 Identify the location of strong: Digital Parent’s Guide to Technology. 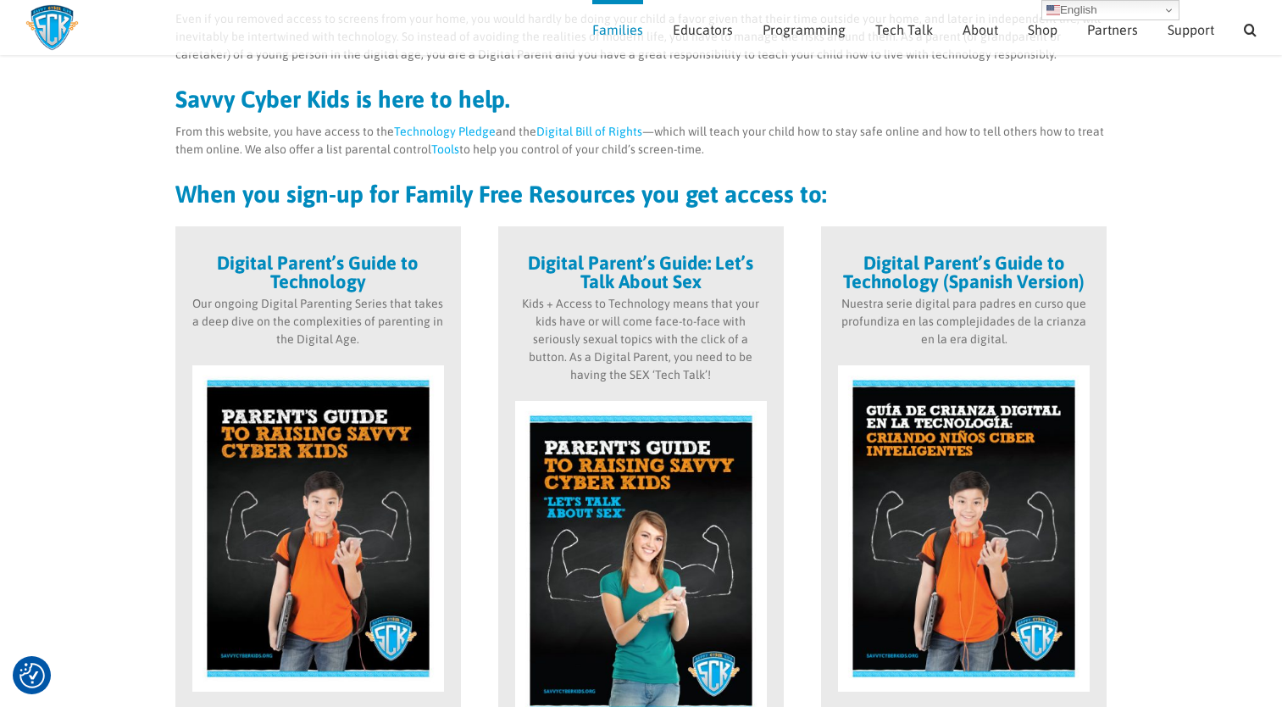
(318, 272).